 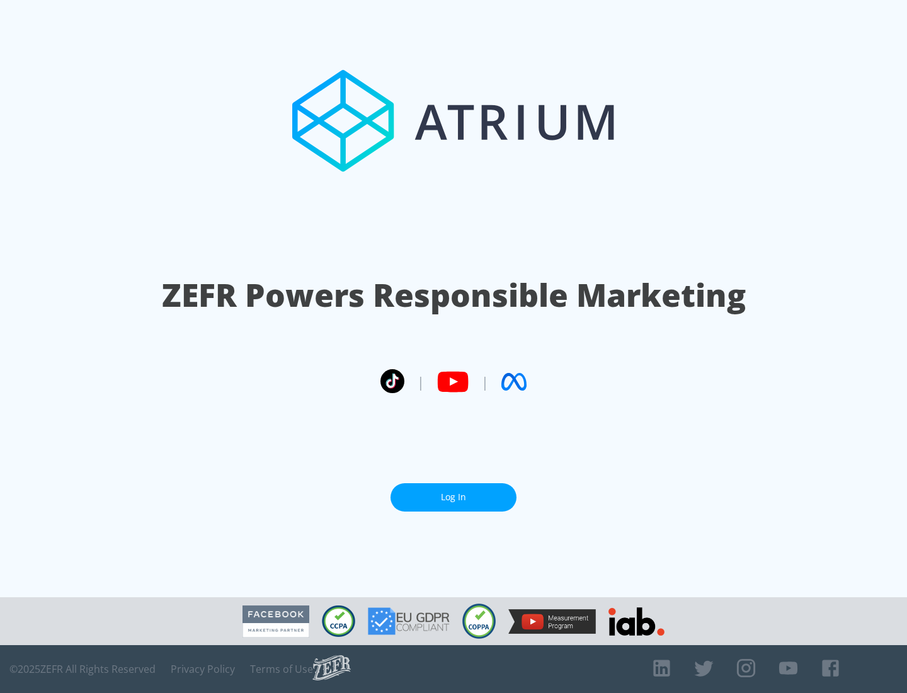 What do you see at coordinates (453, 295) in the screenshot?
I see `h1: ZEFR Powers Responsible Marketing` at bounding box center [453, 295].